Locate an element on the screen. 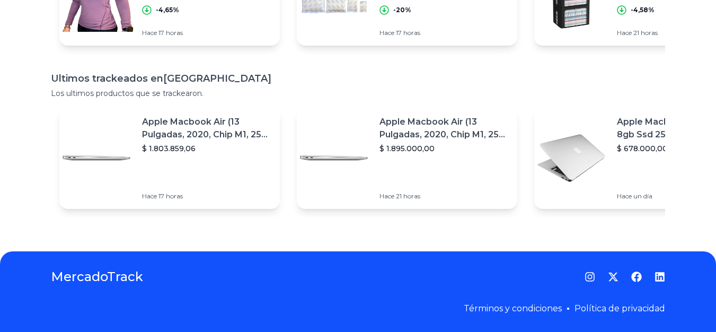 This screenshot has width=716, height=332. p: Hace 21 horas is located at coordinates (444, 196).